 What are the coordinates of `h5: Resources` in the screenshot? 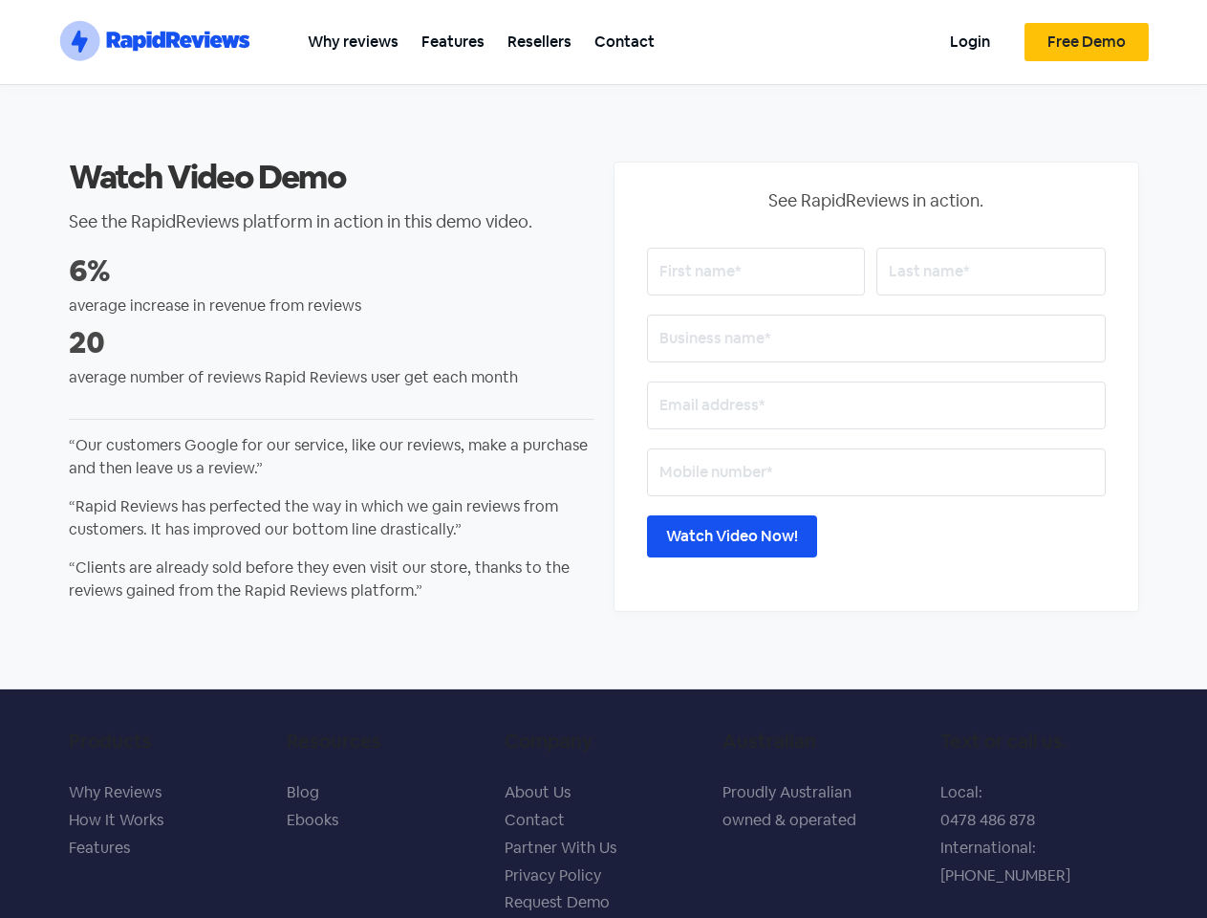 It's located at (386, 741).